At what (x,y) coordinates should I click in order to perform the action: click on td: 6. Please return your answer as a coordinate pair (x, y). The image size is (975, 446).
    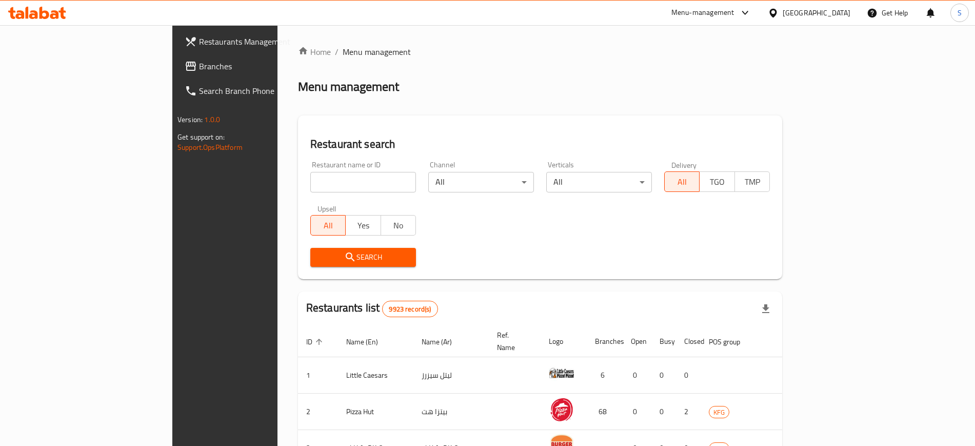
    Looking at the image, I should click on (605, 375).